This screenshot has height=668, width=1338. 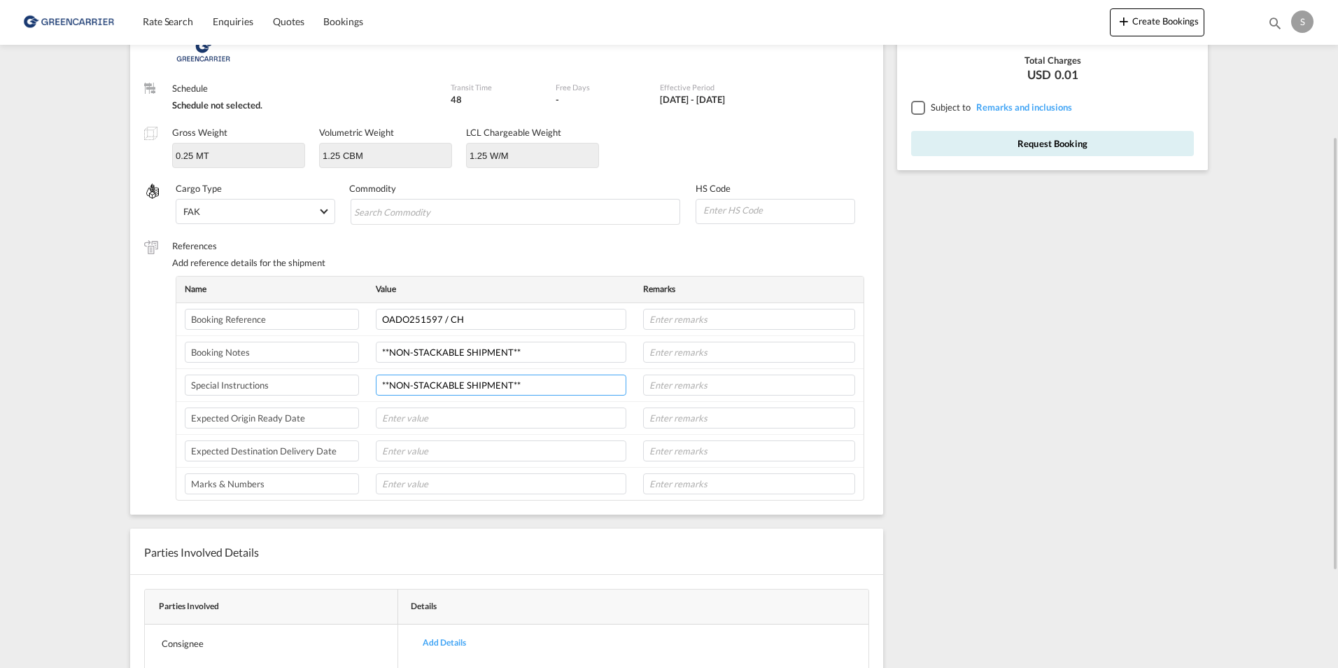 I want to click on label: HS Code, so click(x=775, y=188).